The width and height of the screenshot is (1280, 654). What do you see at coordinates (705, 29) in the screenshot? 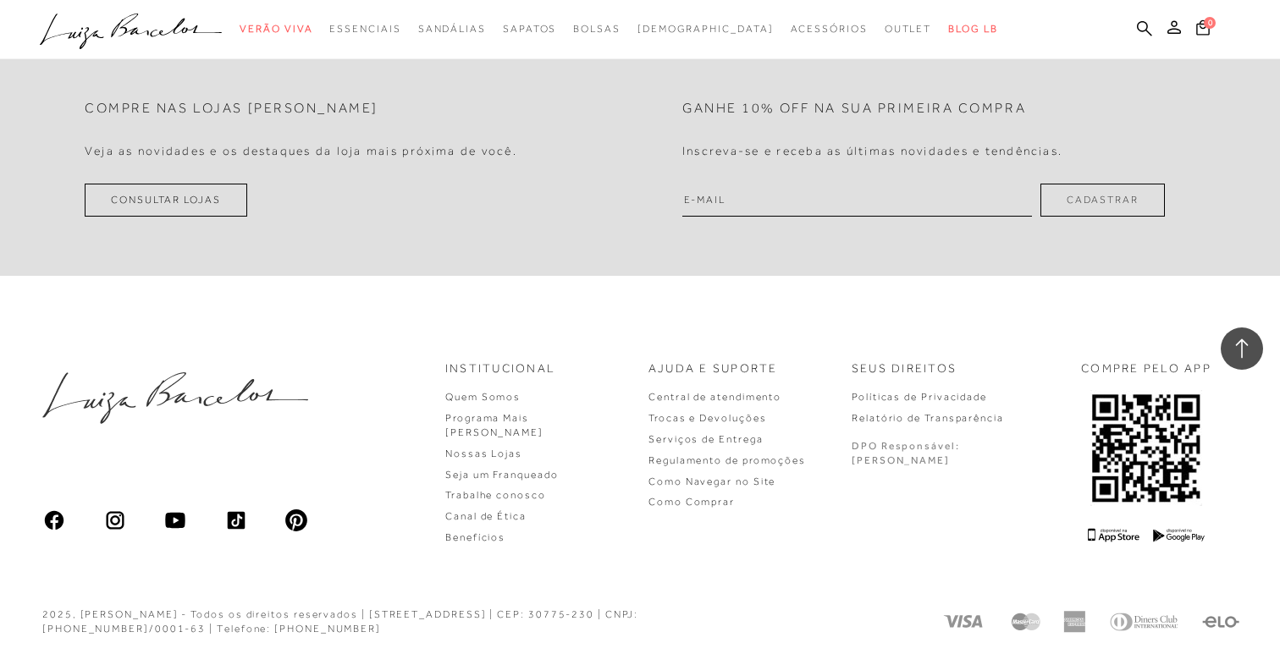
I see `a: noSubCategoriesText` at bounding box center [705, 29].